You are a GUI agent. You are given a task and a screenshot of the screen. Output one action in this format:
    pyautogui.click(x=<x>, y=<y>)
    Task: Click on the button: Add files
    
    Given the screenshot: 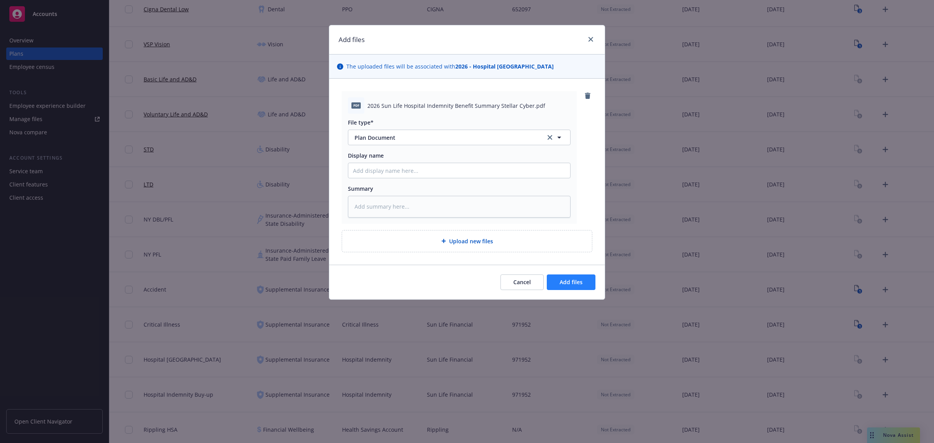 What is the action you would take?
    pyautogui.click(x=571, y=282)
    